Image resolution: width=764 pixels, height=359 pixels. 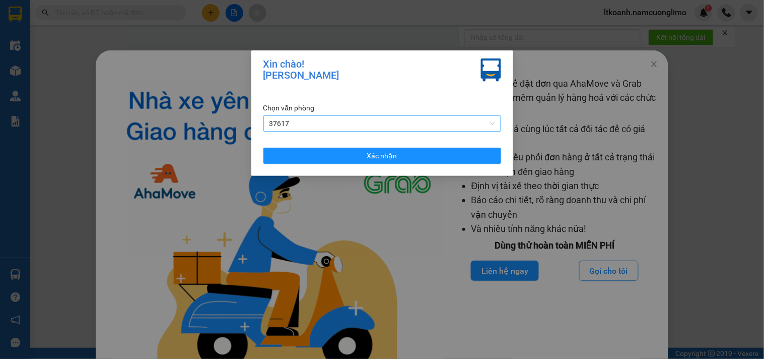 I want to click on span: 37617, so click(x=382, y=123).